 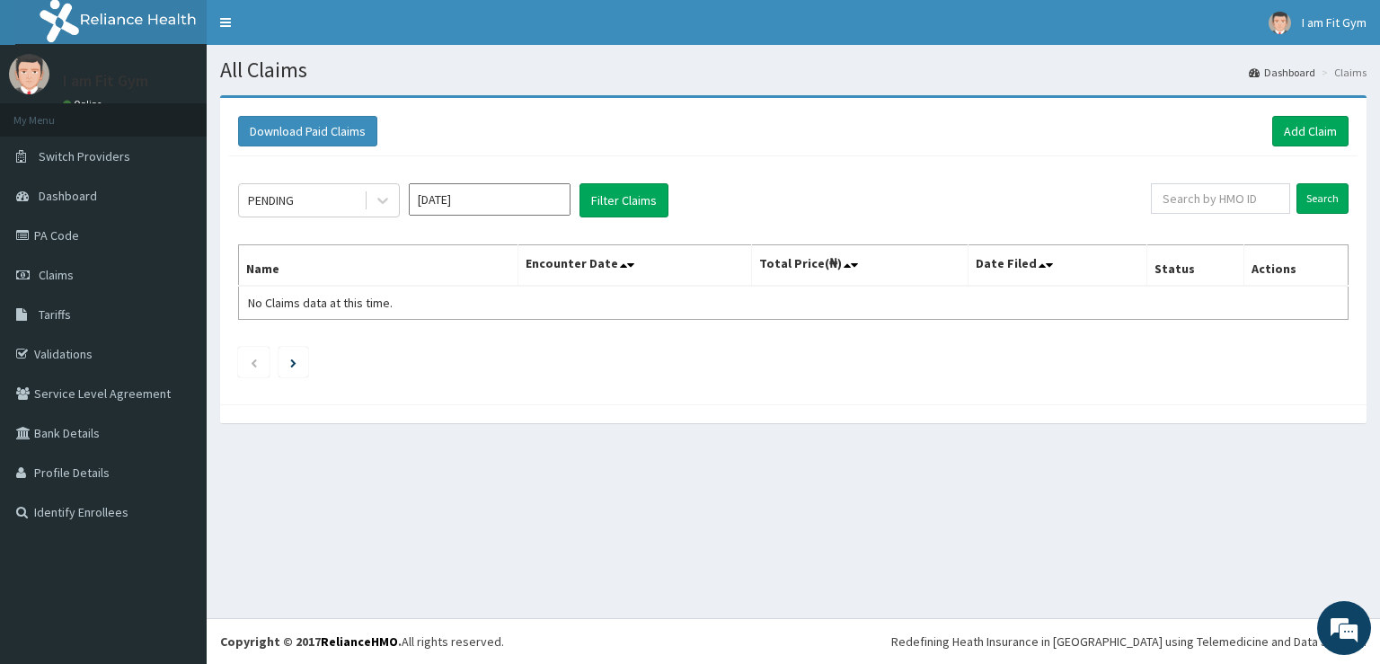 I want to click on a: Online, so click(x=84, y=104).